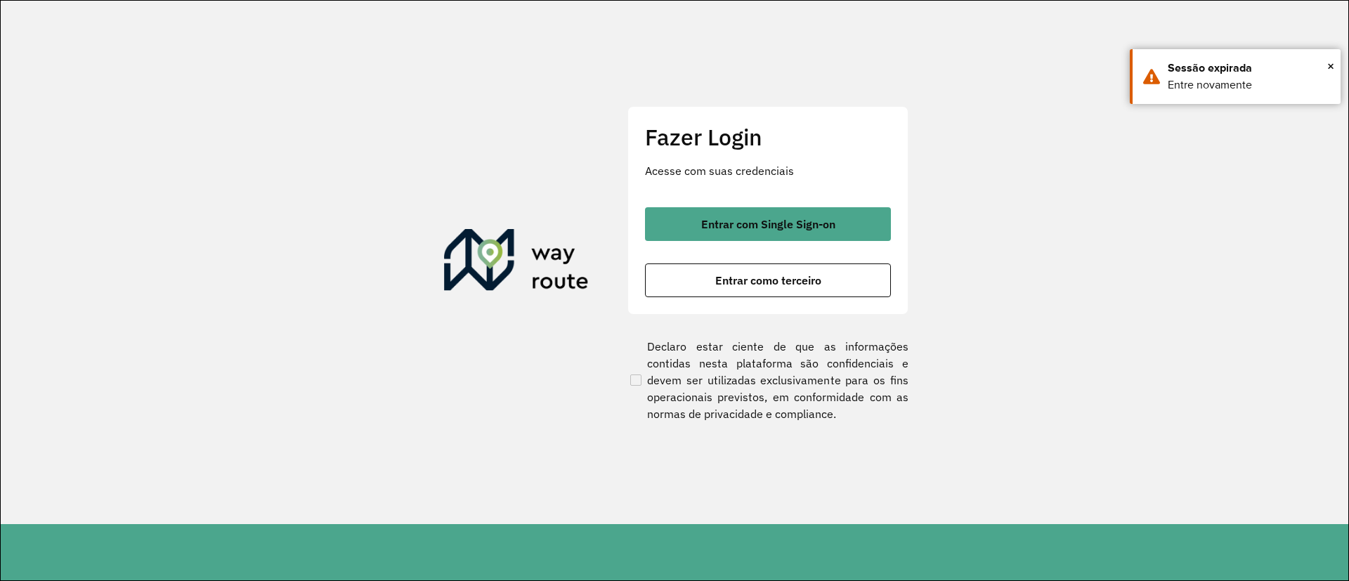  I want to click on button: Close, so click(1331, 66).